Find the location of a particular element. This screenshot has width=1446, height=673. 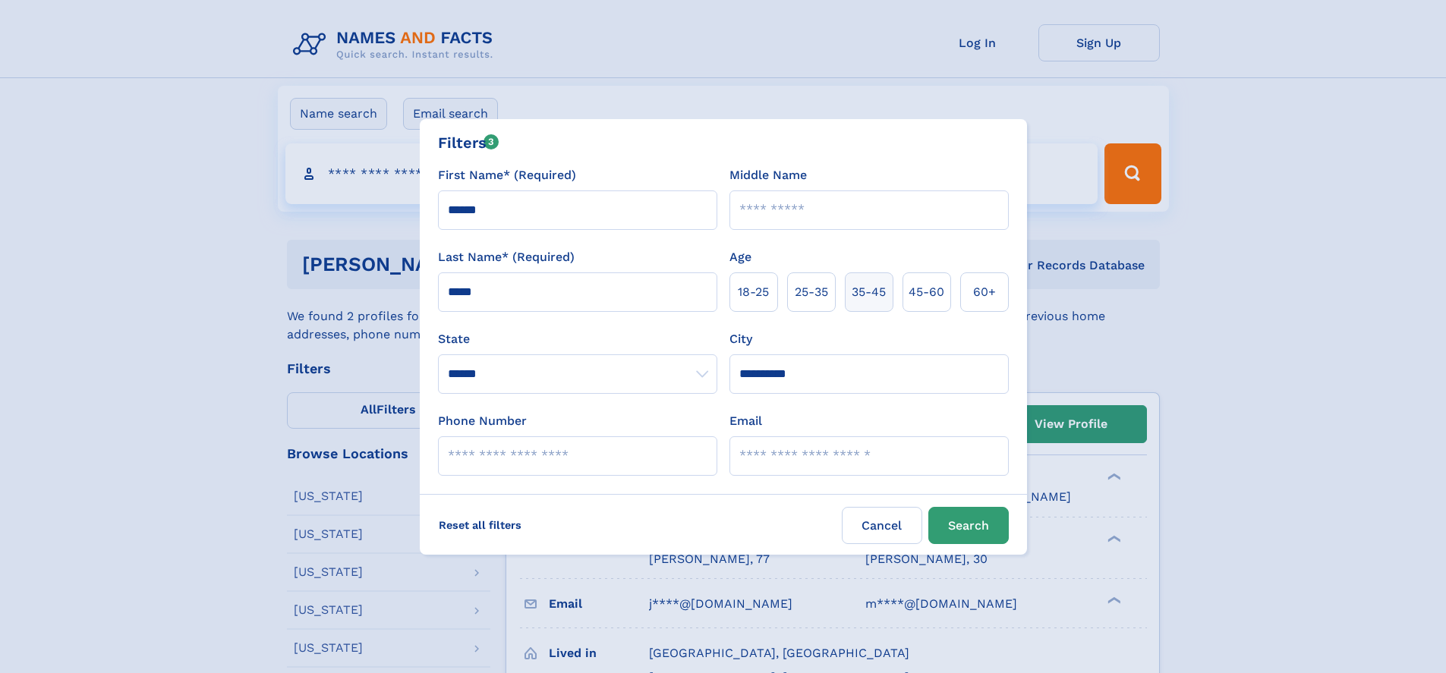

label: Middle Name is located at coordinates (768, 175).